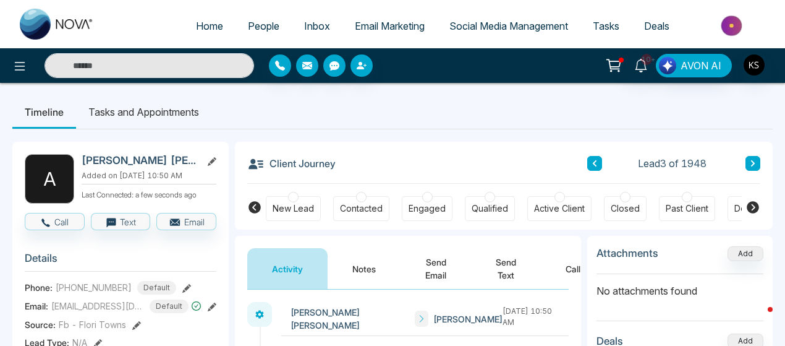  What do you see at coordinates (92, 324) in the screenshot?
I see `span: Fb - Flori Towns` at bounding box center [92, 324].